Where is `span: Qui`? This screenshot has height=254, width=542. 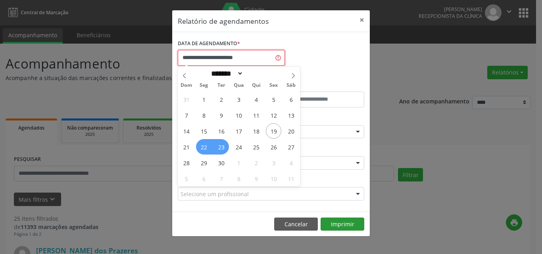
span: Qui is located at coordinates (256, 85).